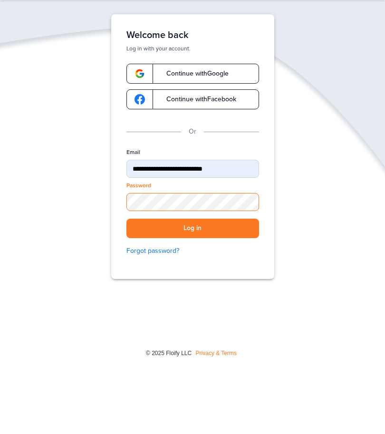 The width and height of the screenshot is (385, 434). I want to click on input: Password, so click(193, 202).